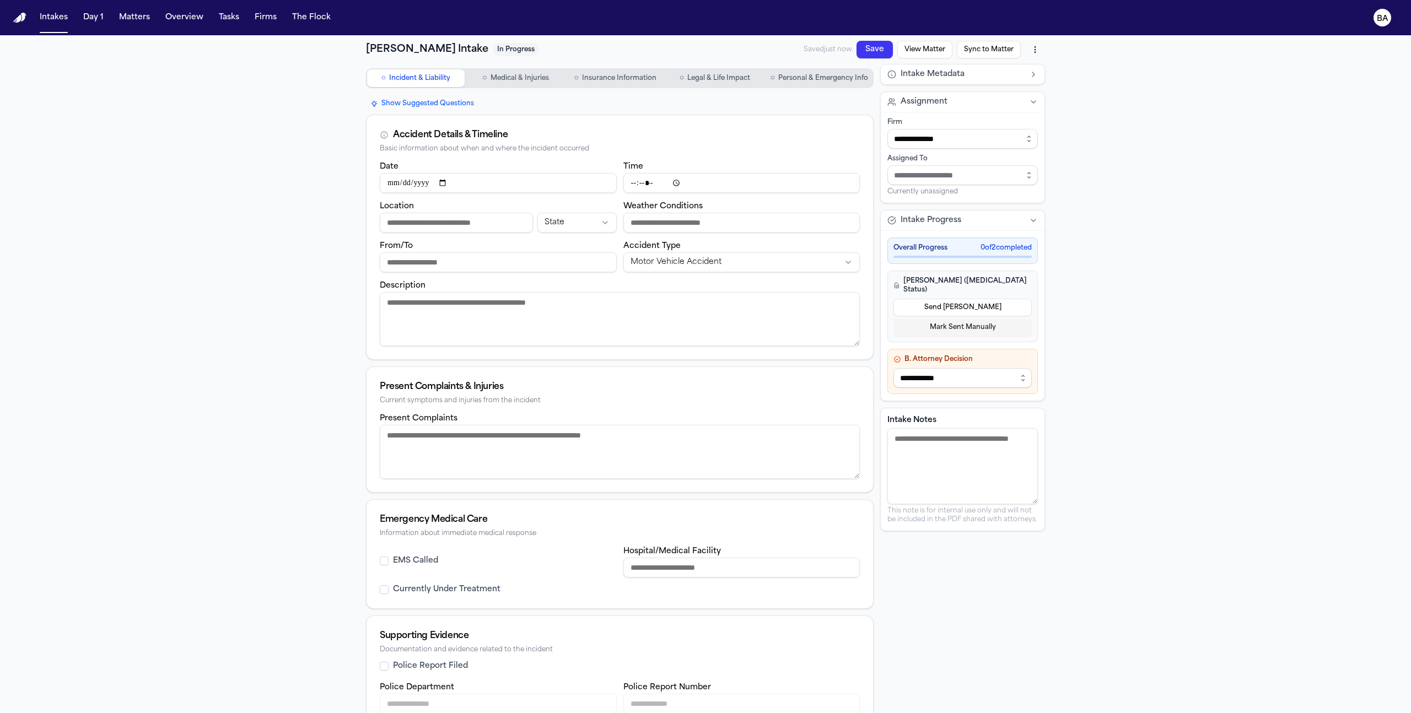 The image size is (1411, 713). I want to click on button: Go to Personal & Emergency Info, so click(819, 78).